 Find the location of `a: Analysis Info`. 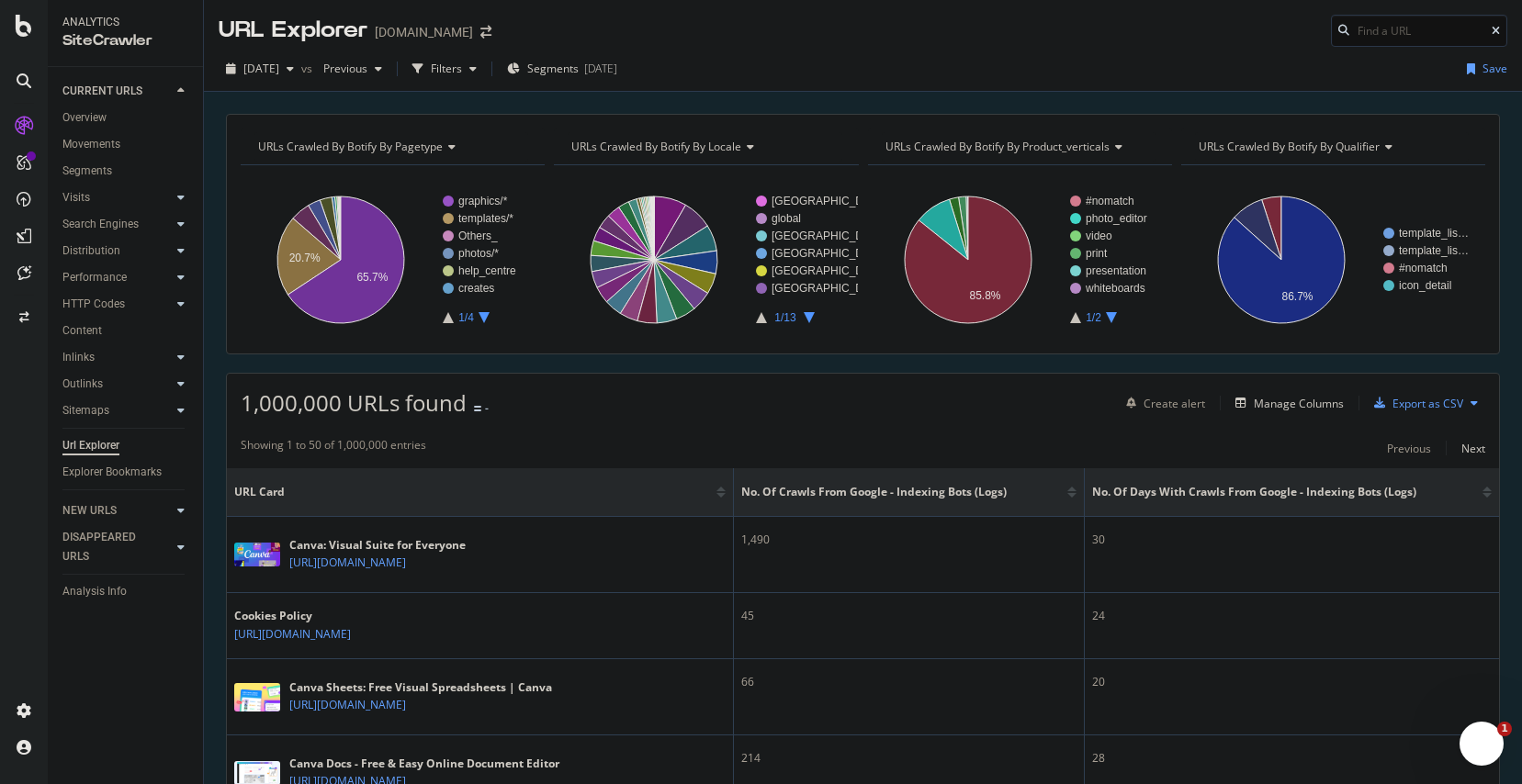

a: Analysis Info is located at coordinates (125, 591).